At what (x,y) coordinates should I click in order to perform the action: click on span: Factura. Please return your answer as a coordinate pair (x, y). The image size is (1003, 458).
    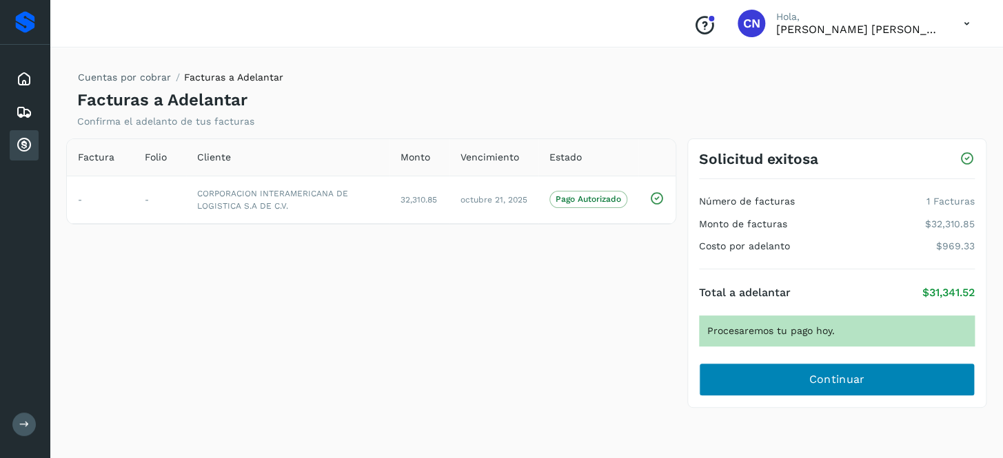
    Looking at the image, I should click on (96, 157).